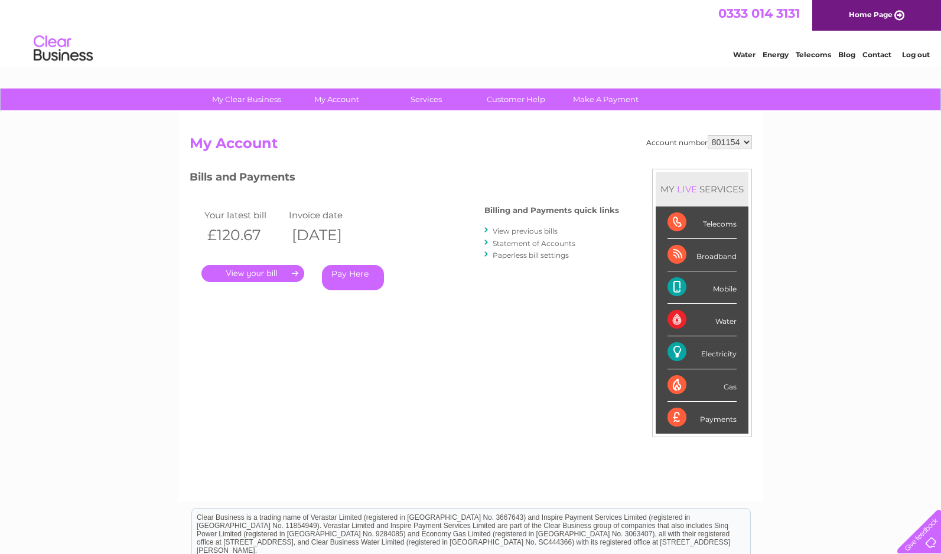  I want to click on h2: My Account, so click(471, 146).